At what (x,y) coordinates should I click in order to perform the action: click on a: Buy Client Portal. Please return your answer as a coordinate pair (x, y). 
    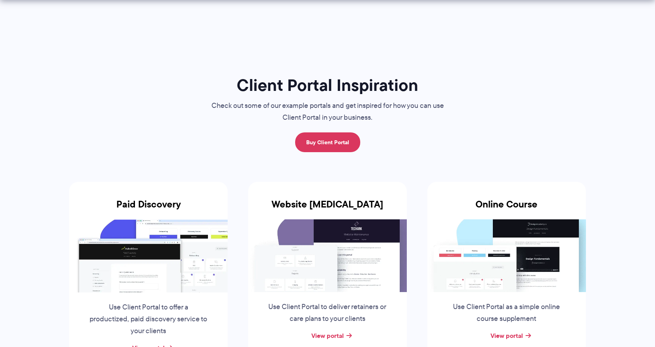
    Looking at the image, I should click on (328, 142).